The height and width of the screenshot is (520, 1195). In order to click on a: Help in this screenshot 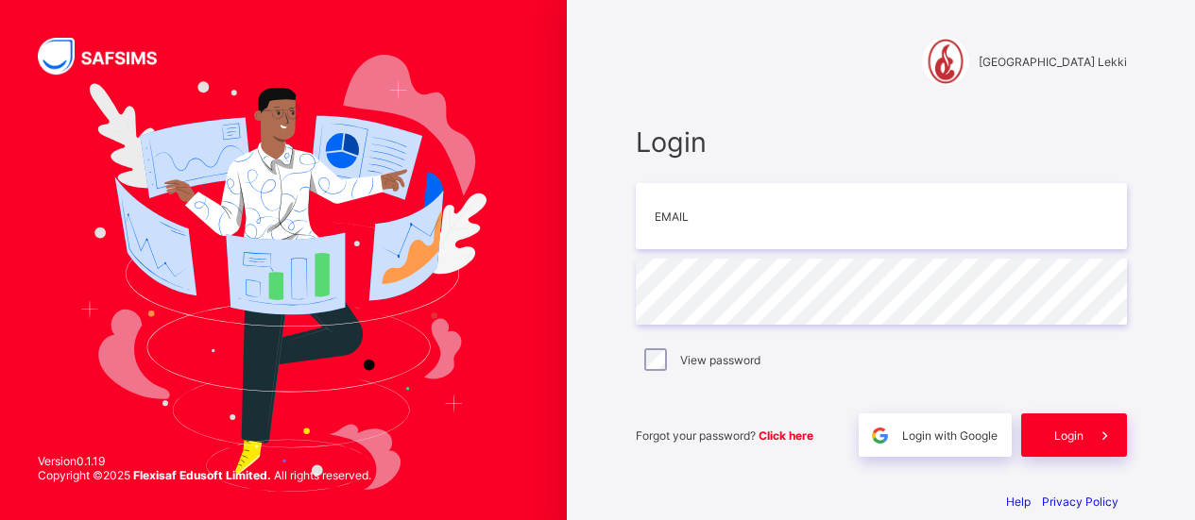, I will do `click(1018, 502)`.